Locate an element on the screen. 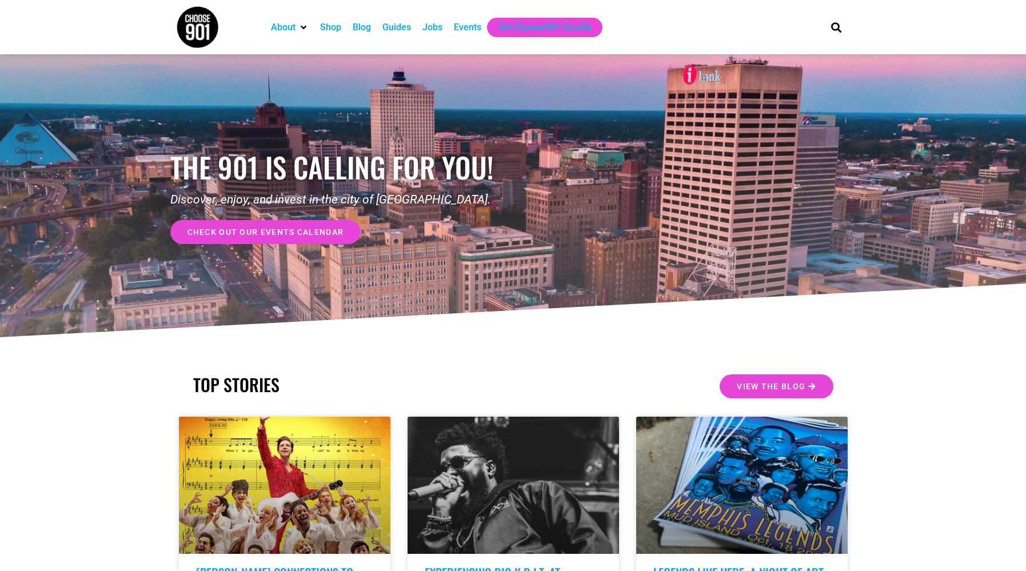 The width and height of the screenshot is (1026, 571). span: Get Choose901 Emails is located at coordinates (545, 27).